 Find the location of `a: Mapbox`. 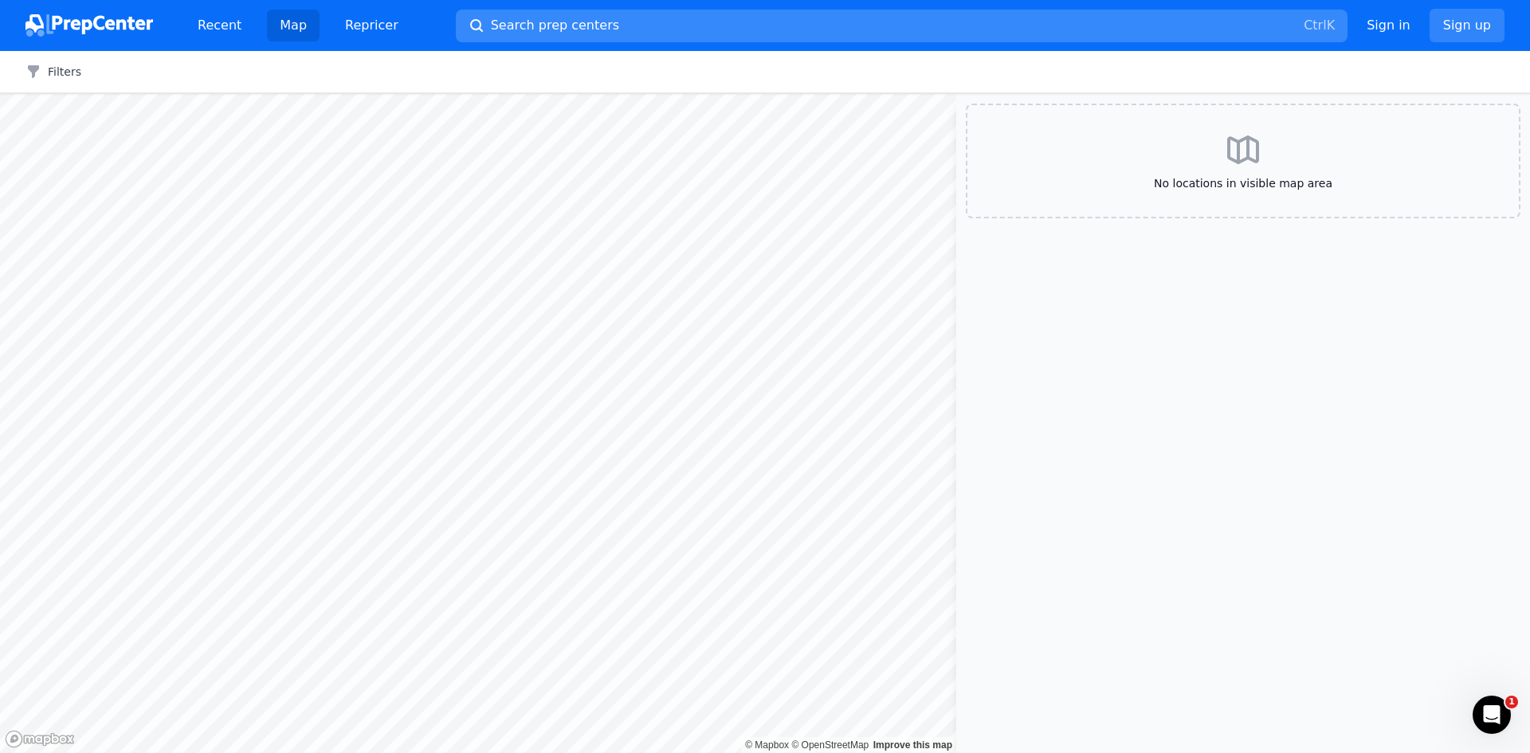

a: Mapbox is located at coordinates (766, 745).